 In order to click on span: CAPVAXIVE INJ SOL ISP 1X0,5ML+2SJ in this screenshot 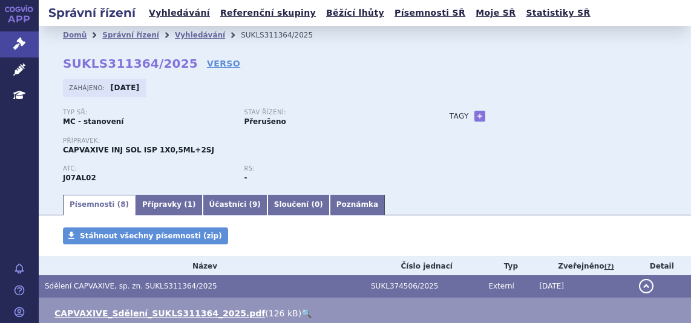, I will do `click(139, 150)`.